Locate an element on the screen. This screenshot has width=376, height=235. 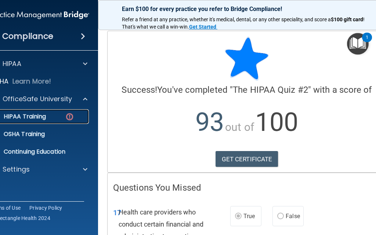
input: True is located at coordinates (238, 216).